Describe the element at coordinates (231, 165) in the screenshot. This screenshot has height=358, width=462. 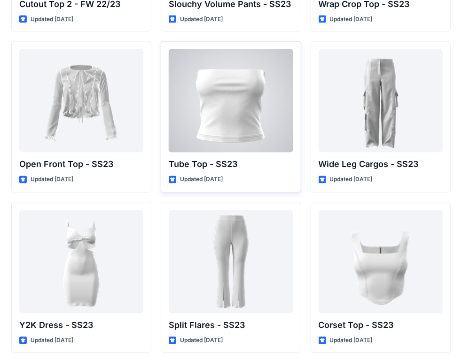
I see `p: Tube Top - SS23` at that location.